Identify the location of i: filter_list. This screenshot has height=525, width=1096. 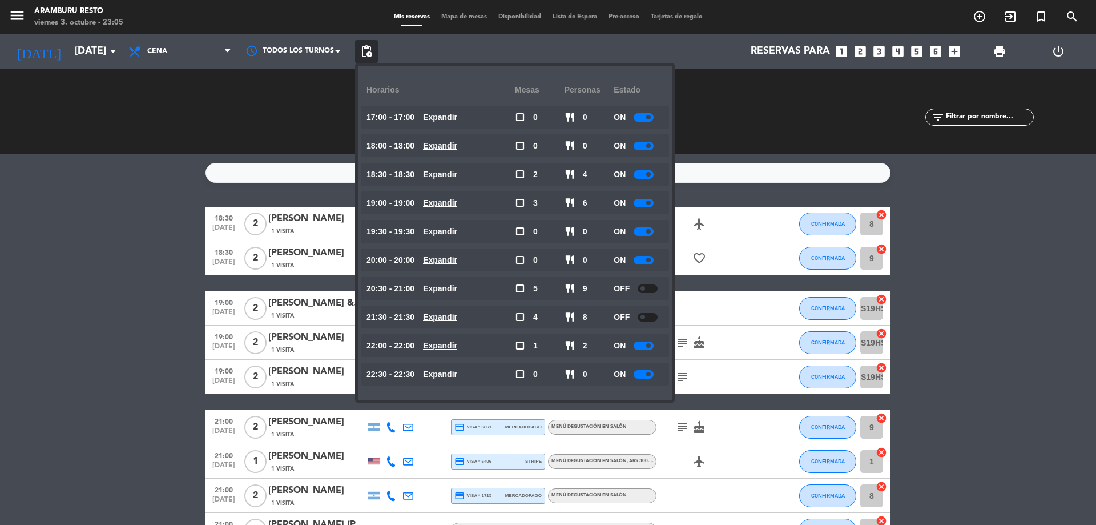
(938, 117).